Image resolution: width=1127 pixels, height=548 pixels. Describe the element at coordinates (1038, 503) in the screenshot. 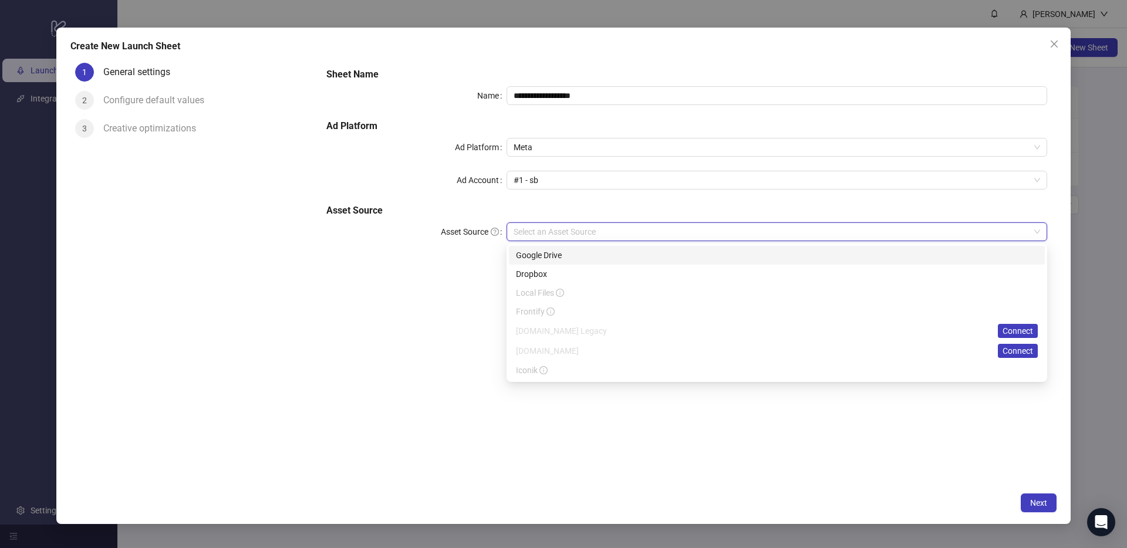

I see `span: Next` at that location.